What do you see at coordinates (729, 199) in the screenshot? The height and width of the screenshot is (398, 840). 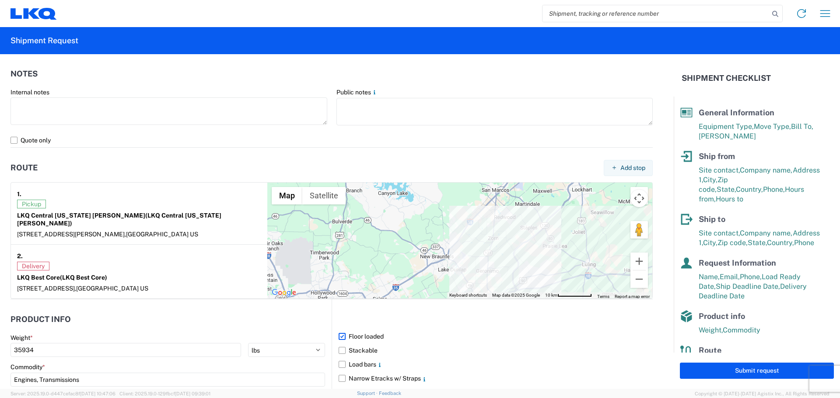 I see `span: Hours to` at bounding box center [729, 199].